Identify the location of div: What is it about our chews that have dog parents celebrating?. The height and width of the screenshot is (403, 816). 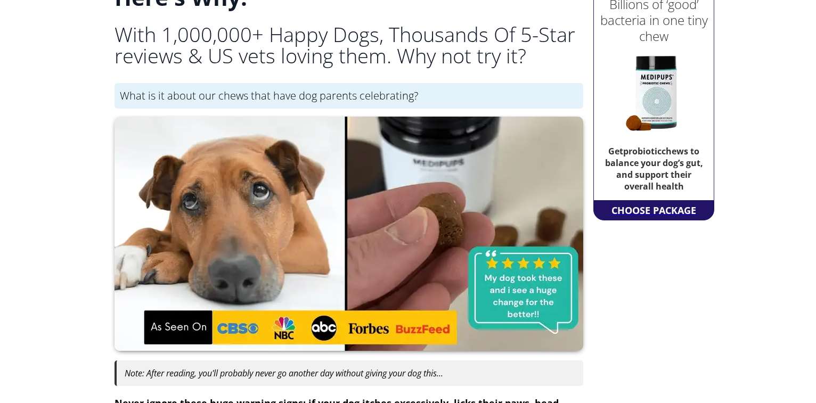
(349, 96).